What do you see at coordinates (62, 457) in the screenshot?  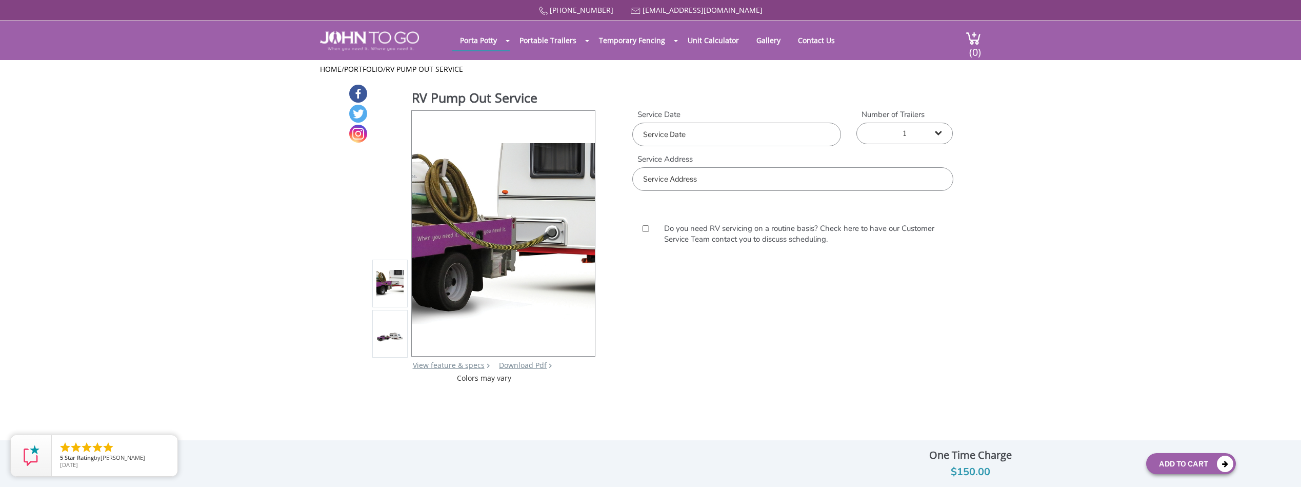 I see `span: 5` at bounding box center [62, 457].